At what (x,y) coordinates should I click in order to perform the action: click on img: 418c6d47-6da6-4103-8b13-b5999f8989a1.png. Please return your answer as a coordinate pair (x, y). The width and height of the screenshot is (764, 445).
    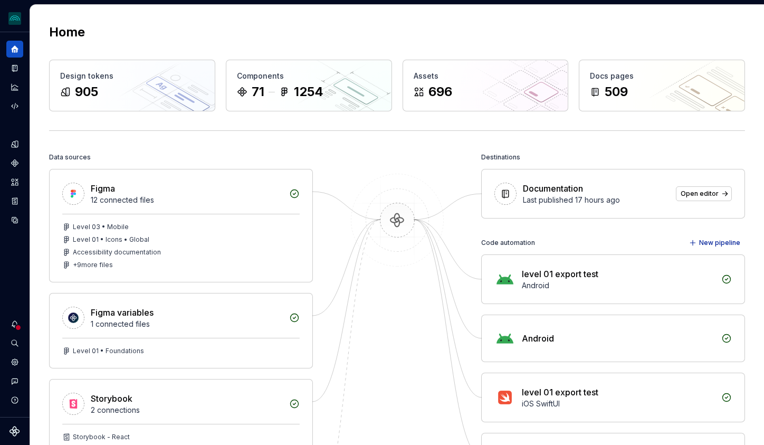
    Looking at the image, I should click on (15, 18).